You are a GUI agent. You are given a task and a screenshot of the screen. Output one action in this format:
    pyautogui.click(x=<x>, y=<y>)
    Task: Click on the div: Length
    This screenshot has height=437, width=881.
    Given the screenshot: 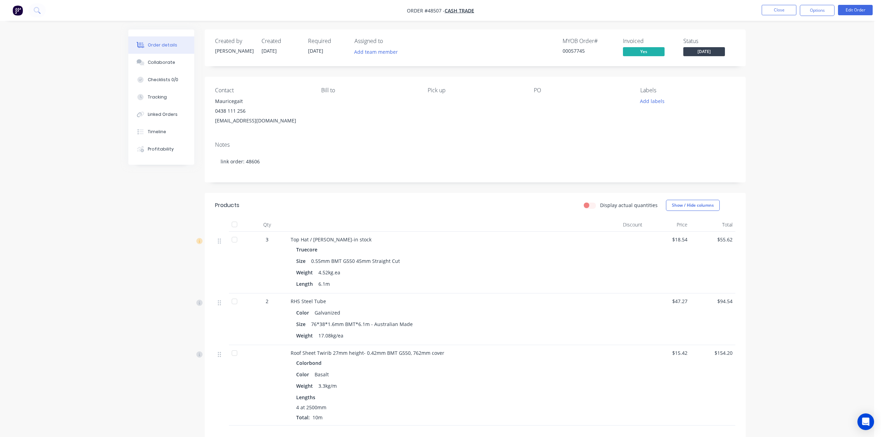 What is the action you would take?
    pyautogui.click(x=306, y=284)
    